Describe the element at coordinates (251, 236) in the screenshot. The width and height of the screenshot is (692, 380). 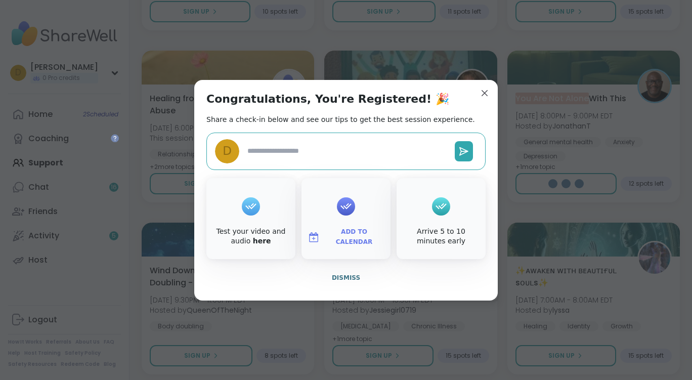
I see `div: Test your video and audio` at that location.